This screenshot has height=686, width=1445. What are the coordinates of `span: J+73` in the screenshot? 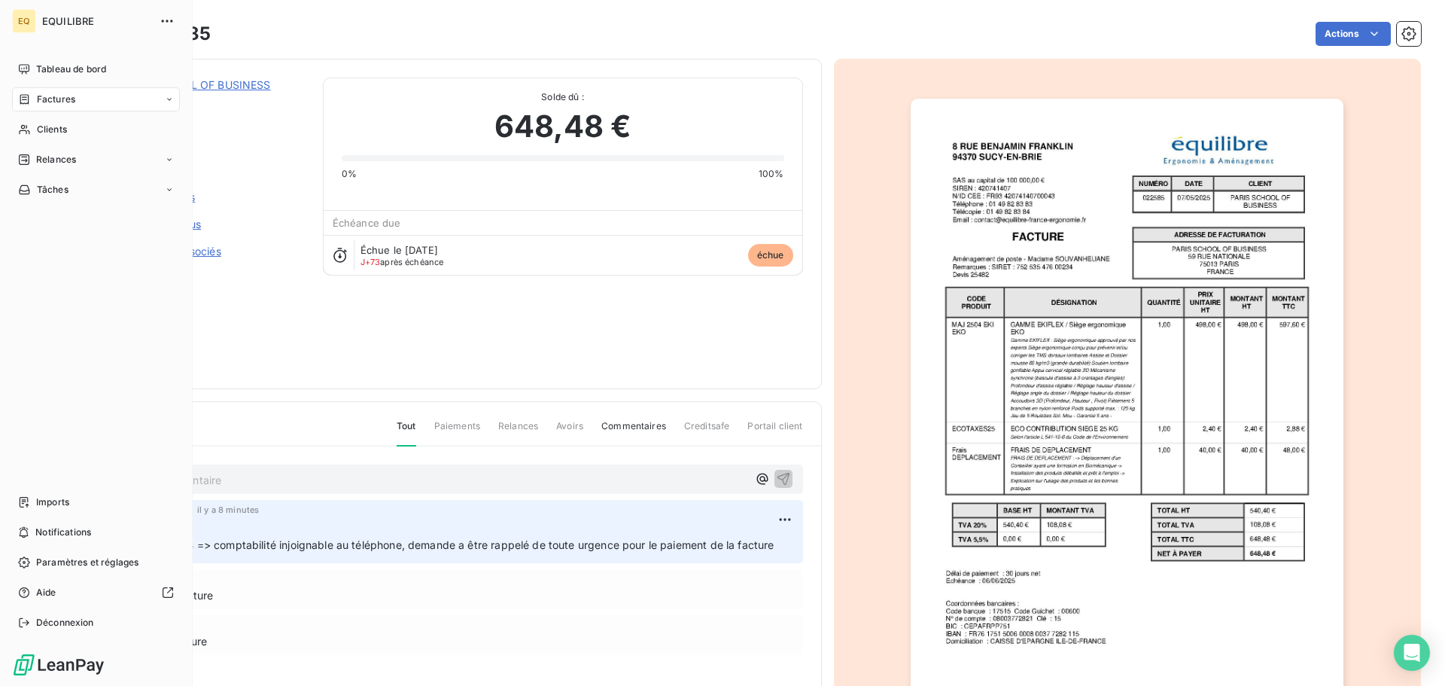 It's located at (370, 262).